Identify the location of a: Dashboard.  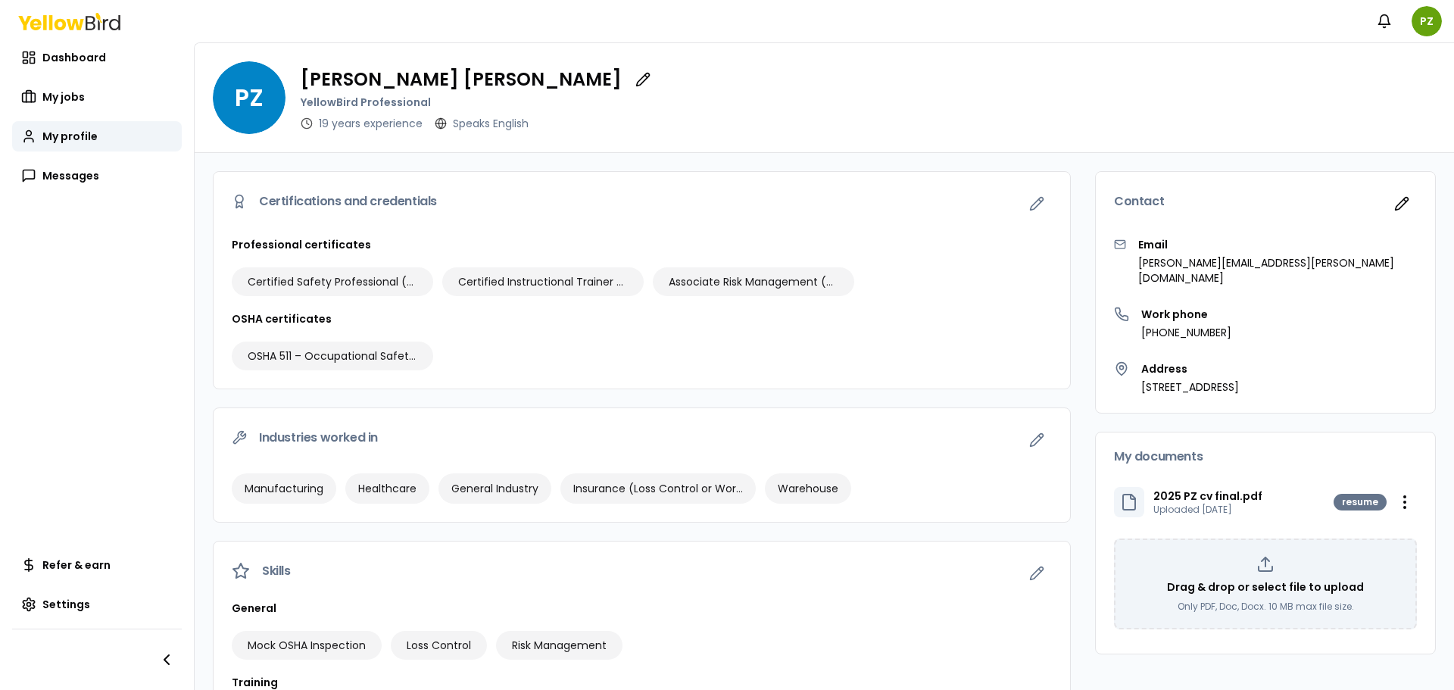
(97, 58).